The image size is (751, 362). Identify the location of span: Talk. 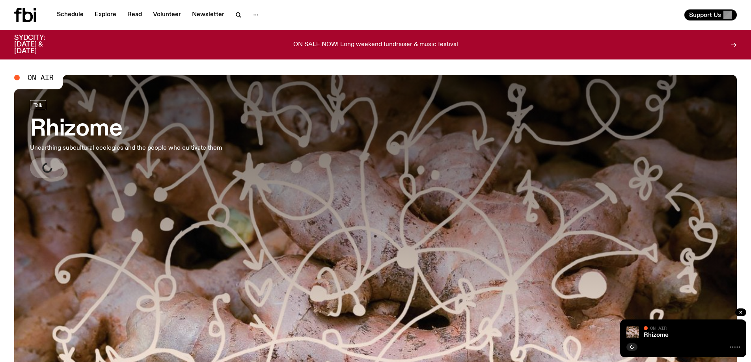
(38, 105).